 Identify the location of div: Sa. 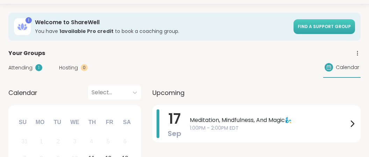
(127, 122).